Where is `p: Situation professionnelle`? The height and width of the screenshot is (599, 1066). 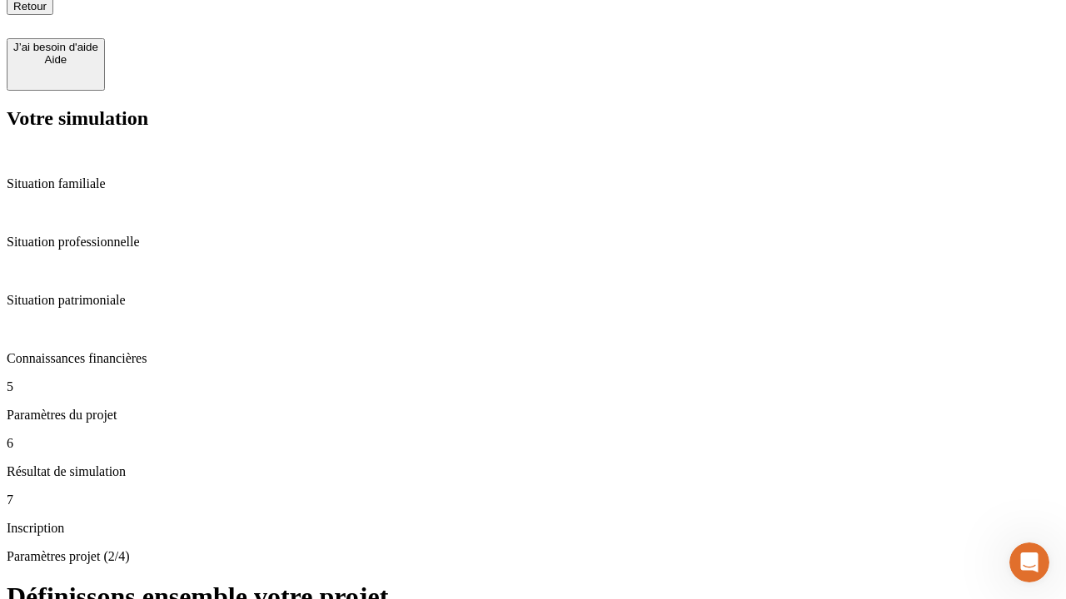 p: Situation professionnelle is located at coordinates (533, 242).